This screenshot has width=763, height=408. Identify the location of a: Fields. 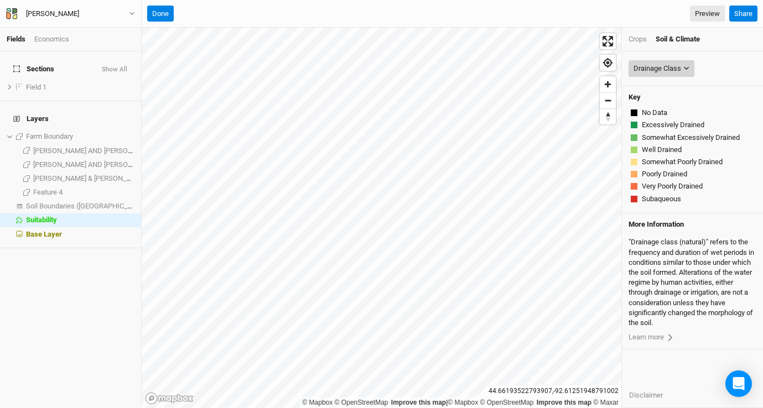
(16, 39).